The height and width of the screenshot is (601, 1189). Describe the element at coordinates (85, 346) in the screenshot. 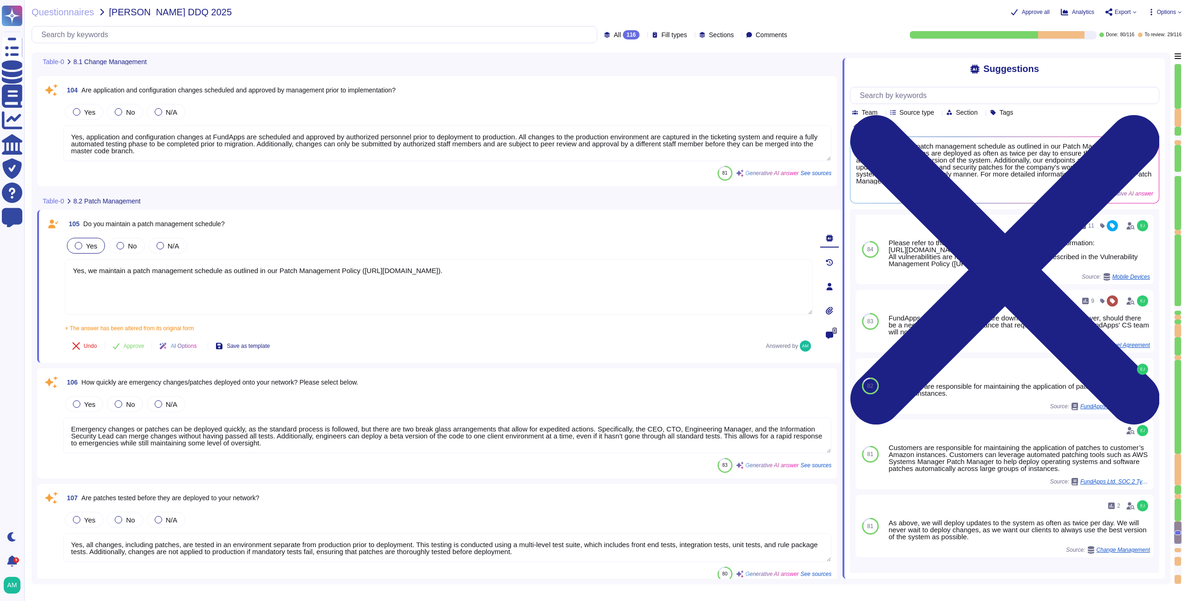

I see `button: Undo` at that location.